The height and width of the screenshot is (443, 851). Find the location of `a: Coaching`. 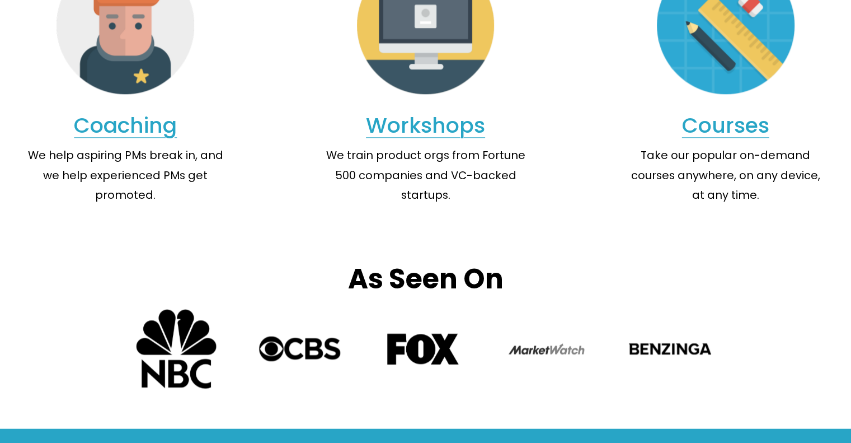

a: Coaching is located at coordinates (125, 125).